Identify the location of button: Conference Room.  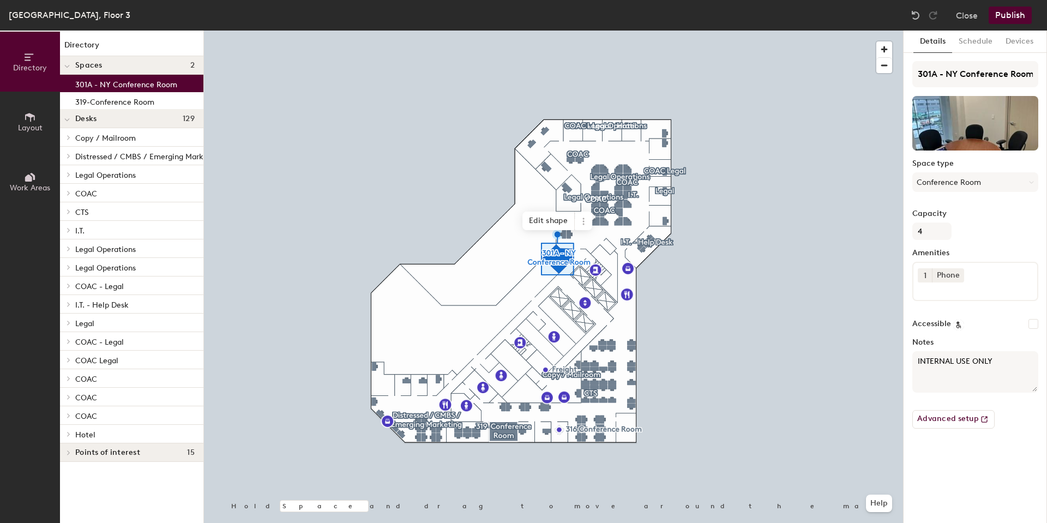
(975, 182).